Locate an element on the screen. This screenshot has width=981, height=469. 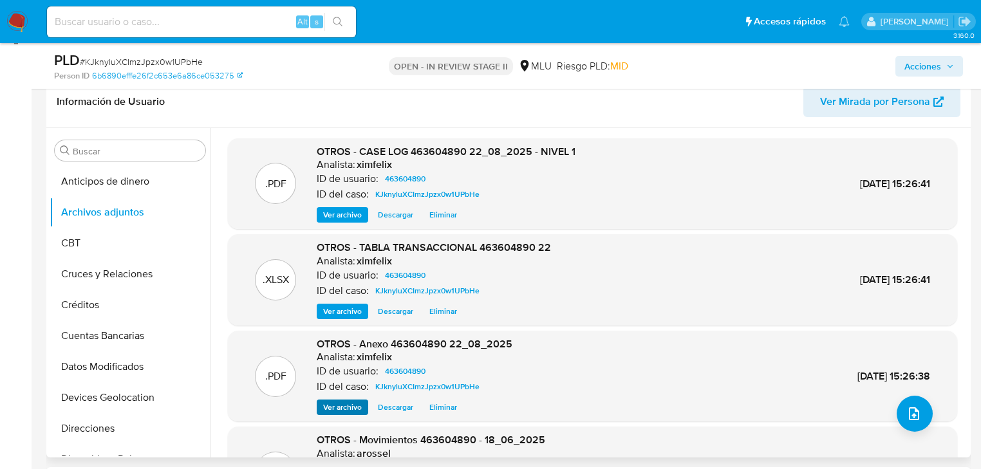
button: CBT is located at coordinates (130, 243).